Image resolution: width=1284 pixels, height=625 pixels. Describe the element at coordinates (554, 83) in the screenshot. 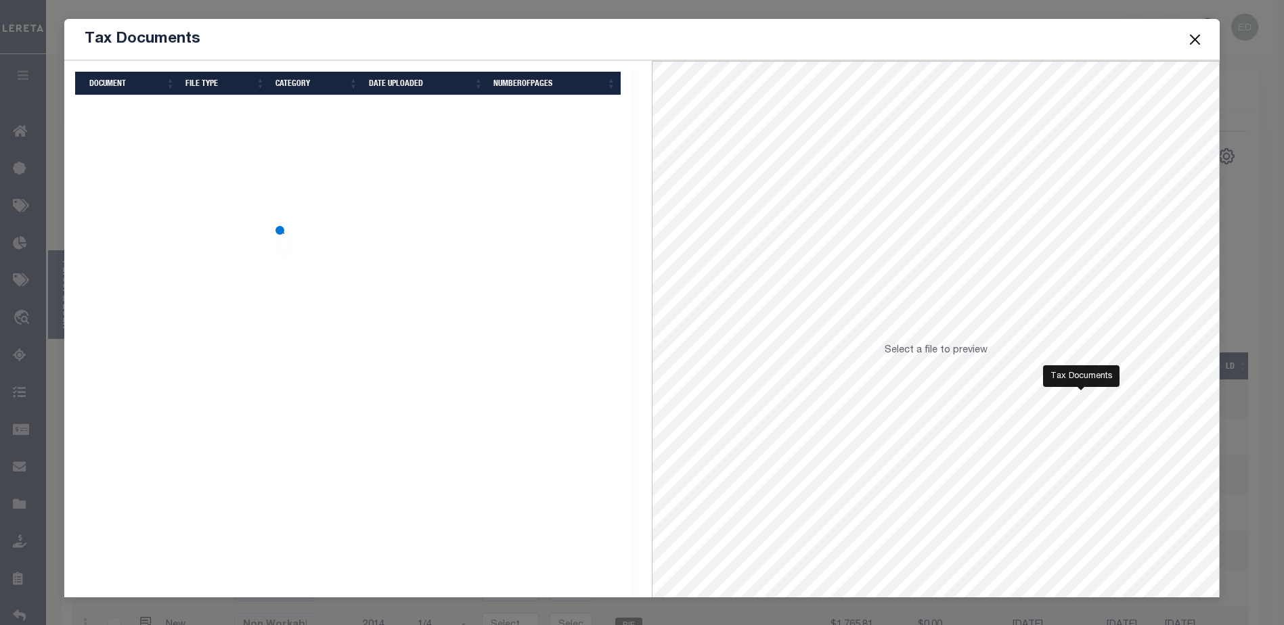

I see `th: NumberOfPages` at that location.